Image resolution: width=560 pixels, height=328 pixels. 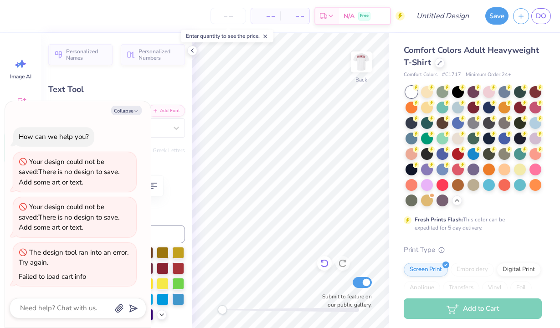 What do you see at coordinates (518, 270) in the screenshot?
I see `div: Digital Print` at bounding box center [518, 270].